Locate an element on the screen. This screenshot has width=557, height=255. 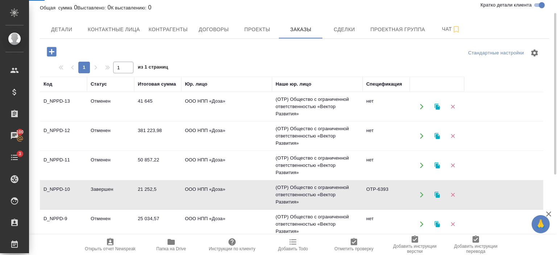
td: 381 223,98 is located at coordinates (158, 136).